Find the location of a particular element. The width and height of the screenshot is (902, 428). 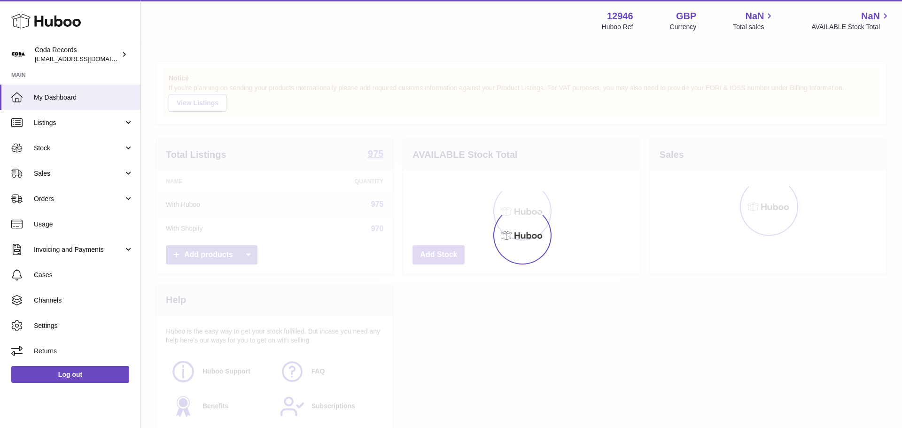

span: Stock is located at coordinates (78, 148).